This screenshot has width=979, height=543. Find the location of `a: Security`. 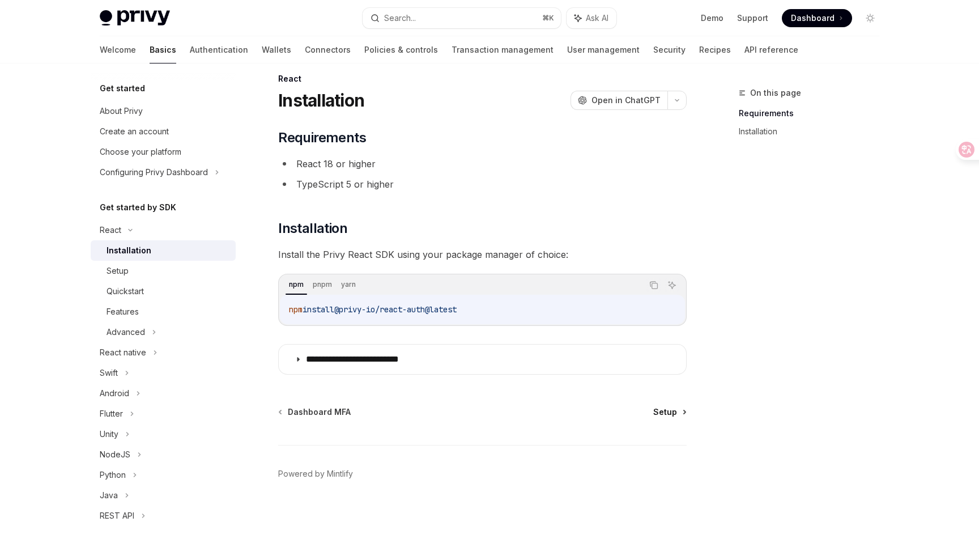

a: Security is located at coordinates (669, 50).